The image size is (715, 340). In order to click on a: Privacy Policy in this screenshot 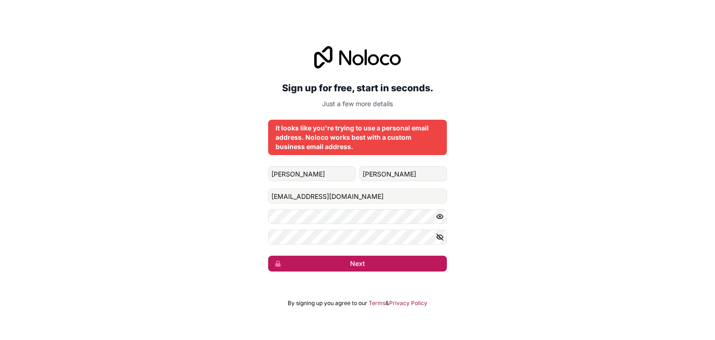, I will do `click(408, 303)`.